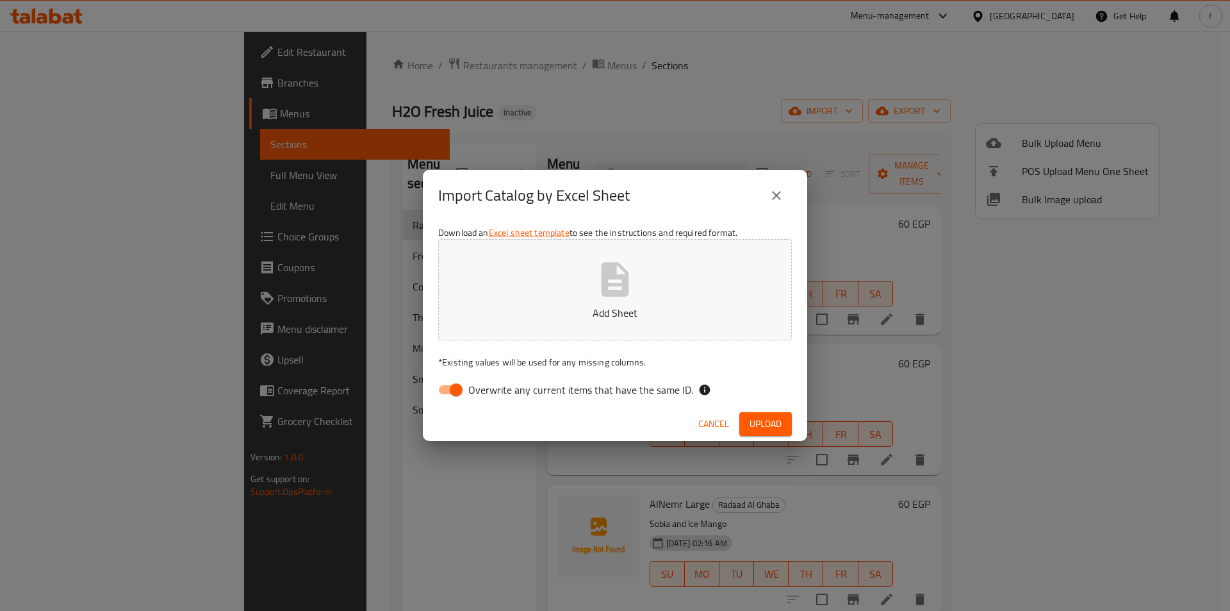 This screenshot has height=611, width=1230. Describe the element at coordinates (714, 424) in the screenshot. I see `button: Cancel` at that location.